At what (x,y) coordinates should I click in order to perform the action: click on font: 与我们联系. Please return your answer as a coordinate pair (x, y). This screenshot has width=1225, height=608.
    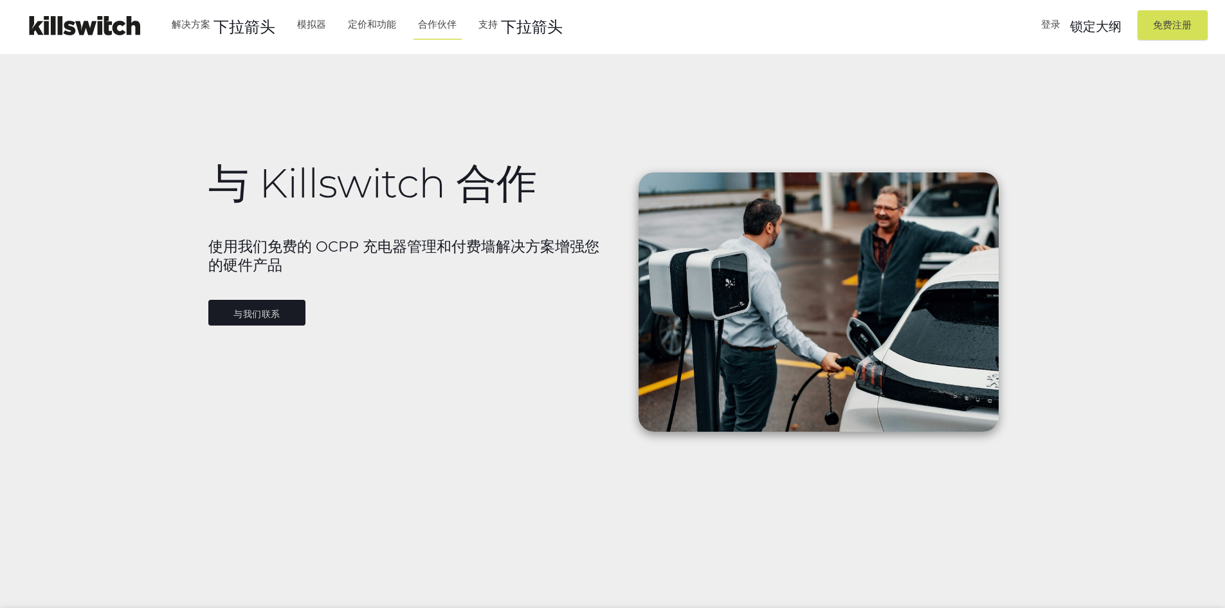
    Looking at the image, I should click on (257, 314).